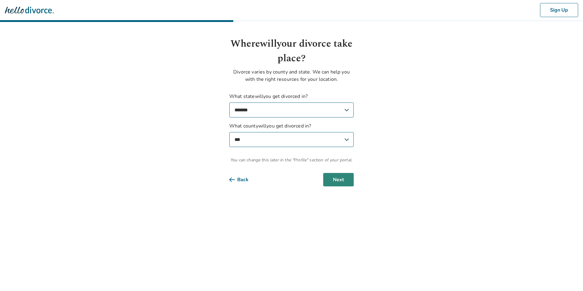  Describe the element at coordinates (292, 139) in the screenshot. I see `select: What countywillyou get divorced in?` at that location.